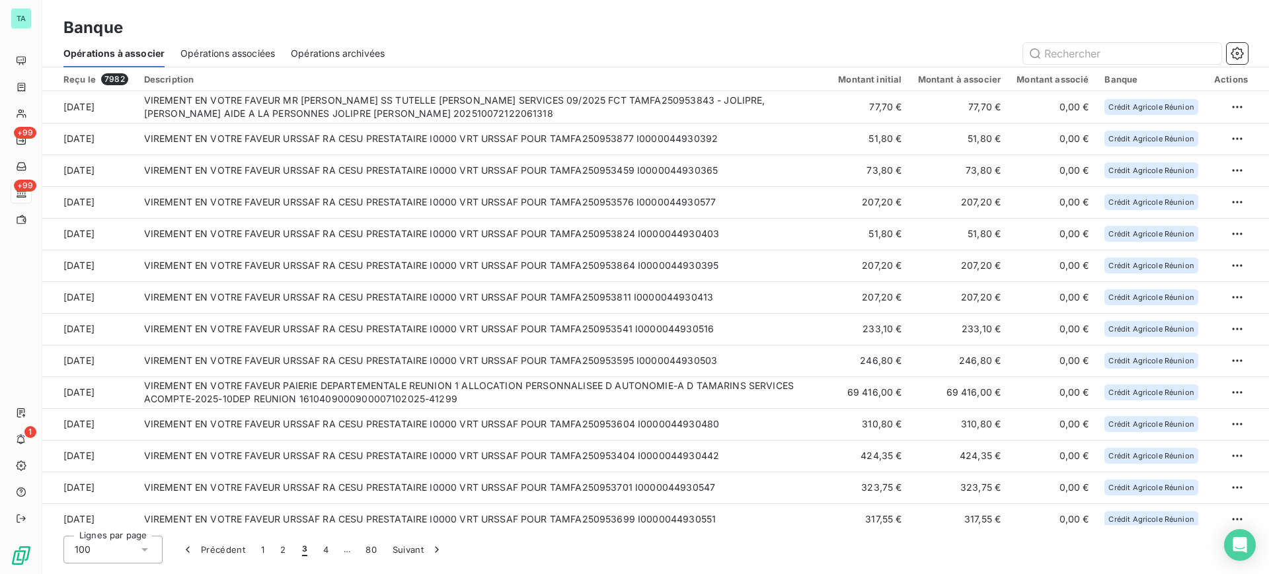  I want to click on h3: Banque, so click(93, 28).